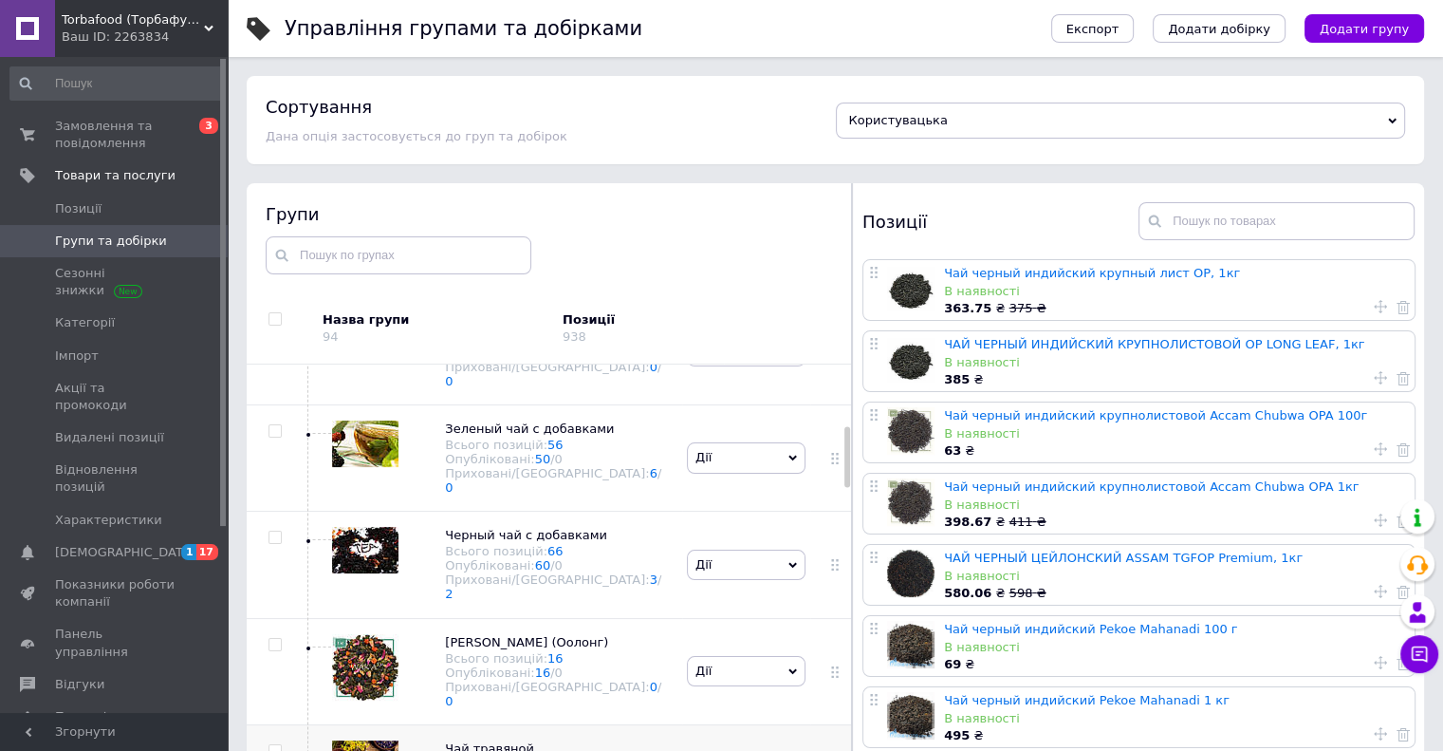 The image size is (1443, 751). What do you see at coordinates (1151, 486) in the screenshot?
I see `a: Чай черный индийский крупнолистовой Accam Chubwa OPA 1кг` at bounding box center [1151, 486].